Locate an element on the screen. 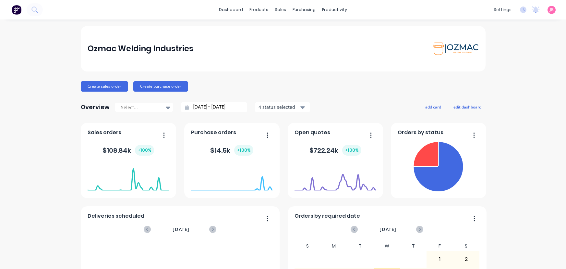  button: Create purchase order is located at coordinates (161, 86).